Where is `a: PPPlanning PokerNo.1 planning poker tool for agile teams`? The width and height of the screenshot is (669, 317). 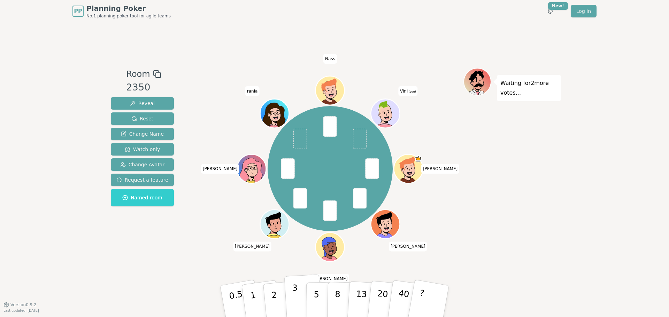
a: PPPlanning PokerNo.1 planning poker tool for agile teams is located at coordinates (122, 11).